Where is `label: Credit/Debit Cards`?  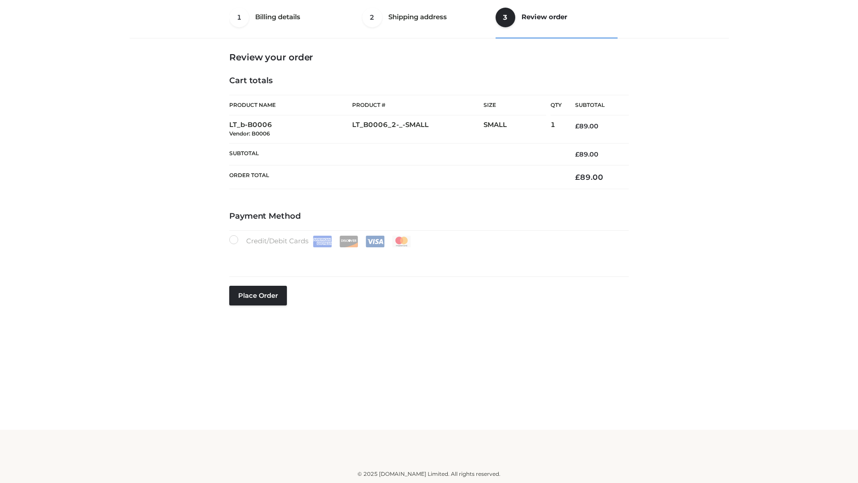 label: Credit/Debit Cards is located at coordinates (320, 241).